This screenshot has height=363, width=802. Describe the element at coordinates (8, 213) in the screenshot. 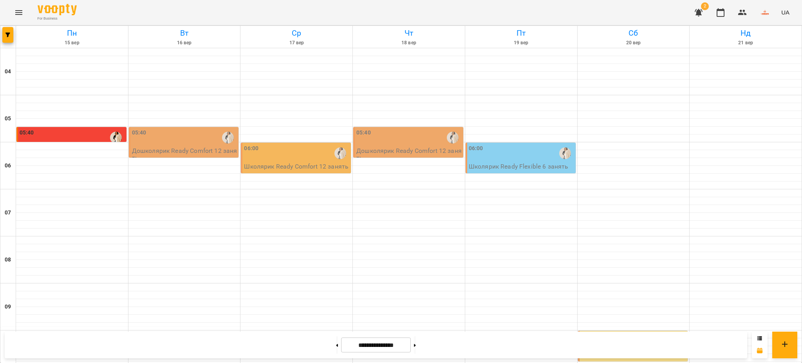

I see `h6: 07` at that location.